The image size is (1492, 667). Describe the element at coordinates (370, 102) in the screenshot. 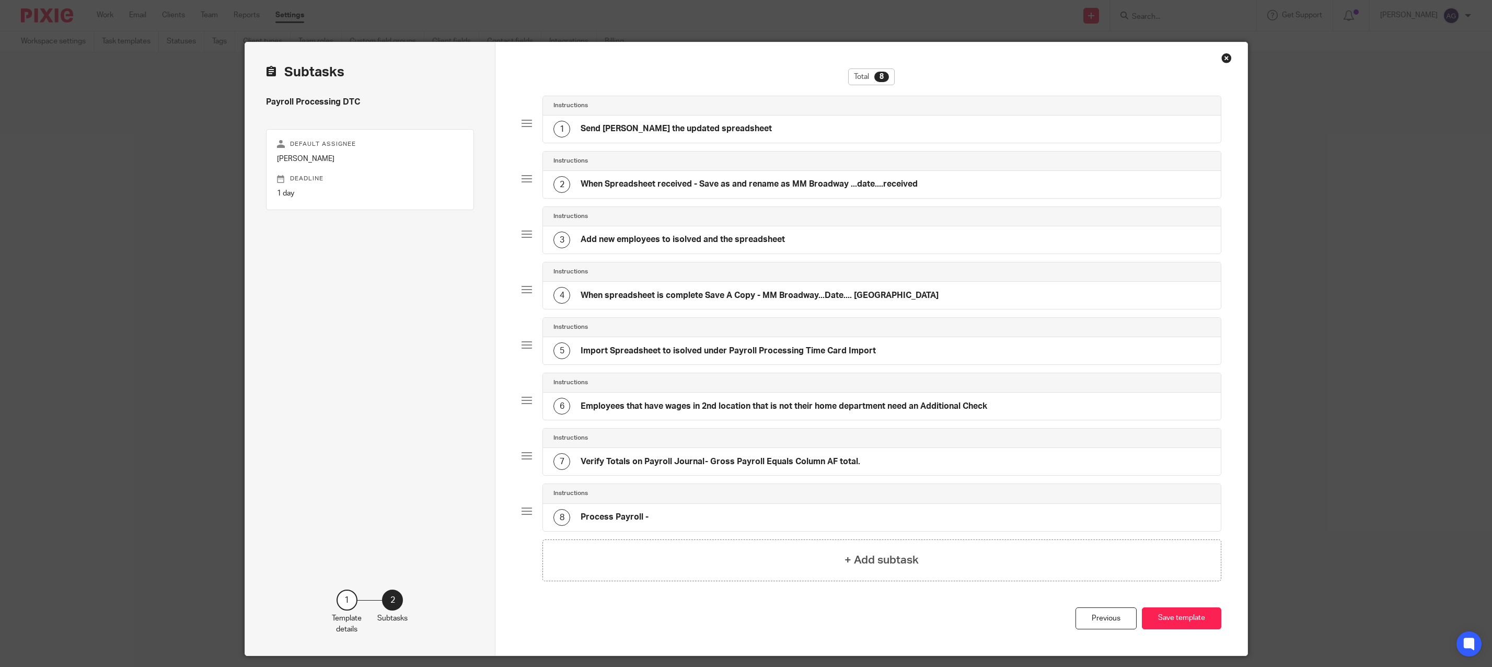

I see `h4: Payroll Processing DTC` at that location.